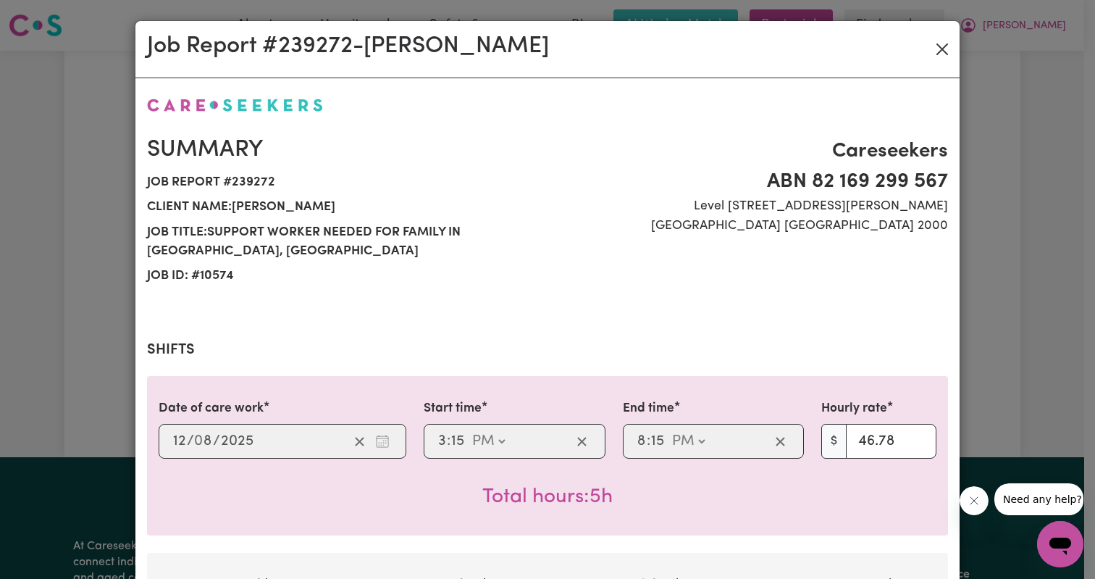 The width and height of the screenshot is (1095, 579). Describe the element at coordinates (548, 350) in the screenshot. I see `h2: Shifts` at that location.